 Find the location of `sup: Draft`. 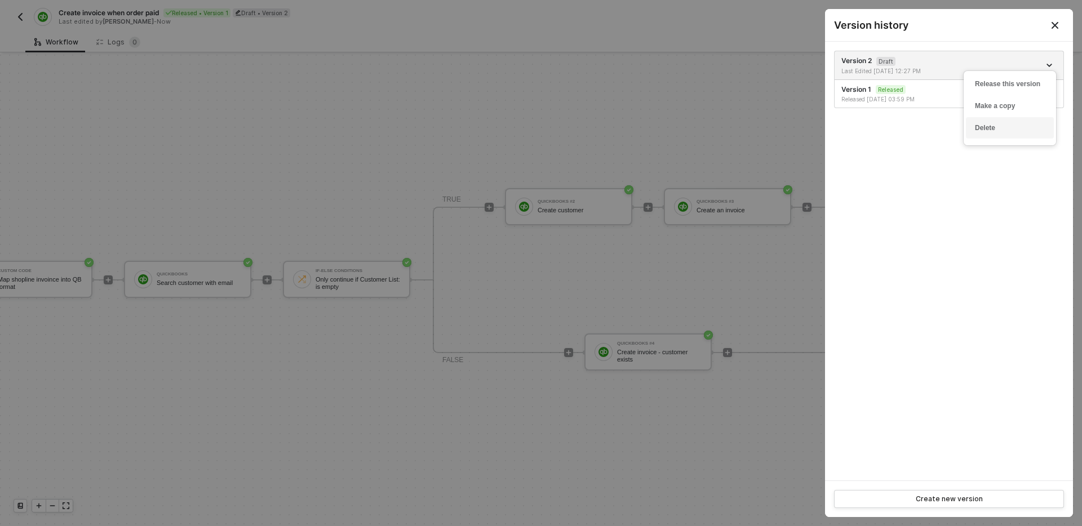

sup: Draft is located at coordinates (886, 61).